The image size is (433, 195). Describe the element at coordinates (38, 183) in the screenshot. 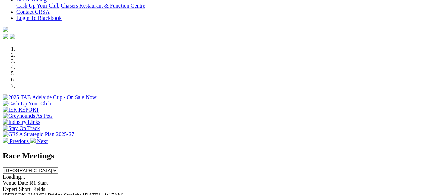

I see `span: R1 Start` at that location.